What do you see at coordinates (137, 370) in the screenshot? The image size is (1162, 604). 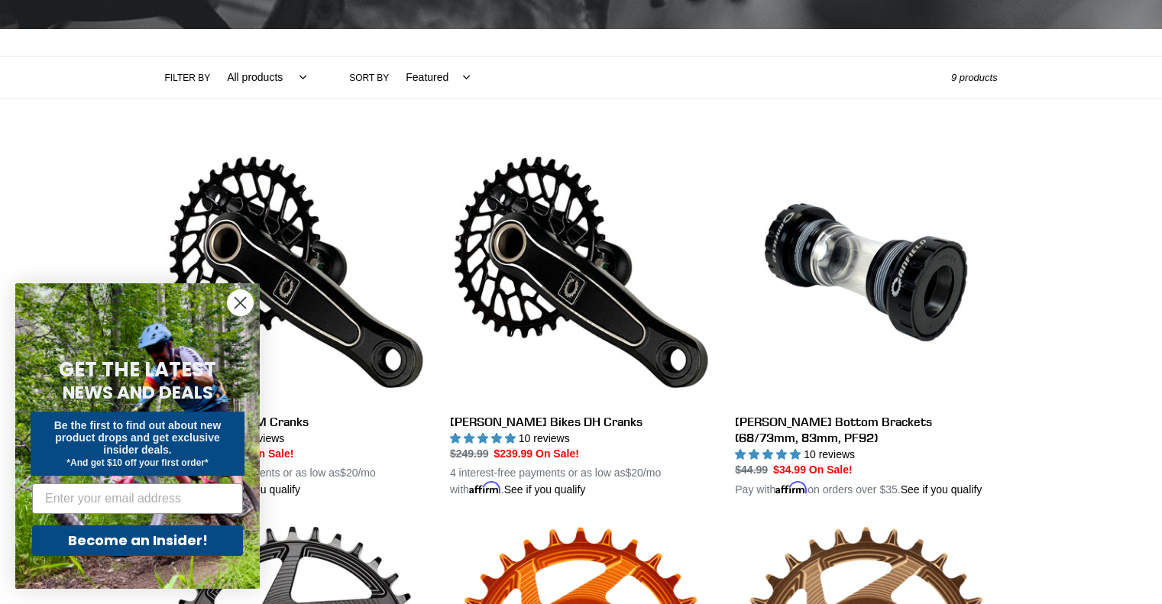 I see `span: GET THE LATEST` at bounding box center [137, 370].